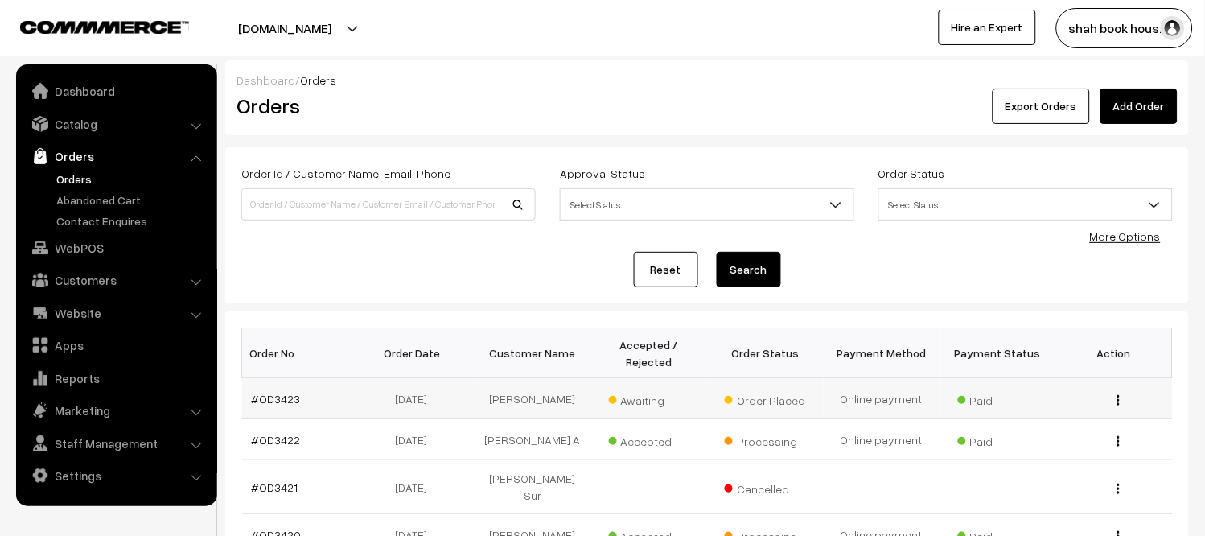 The width and height of the screenshot is (1205, 536). I want to click on th: Customer Name, so click(532, 353).